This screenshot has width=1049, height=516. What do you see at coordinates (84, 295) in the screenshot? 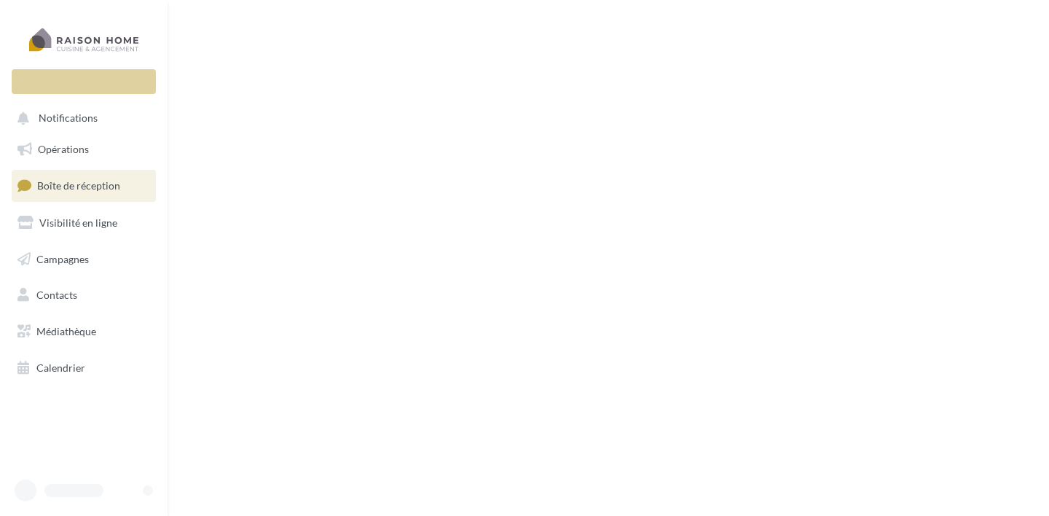
I see `a: Contacts` at bounding box center [84, 295].